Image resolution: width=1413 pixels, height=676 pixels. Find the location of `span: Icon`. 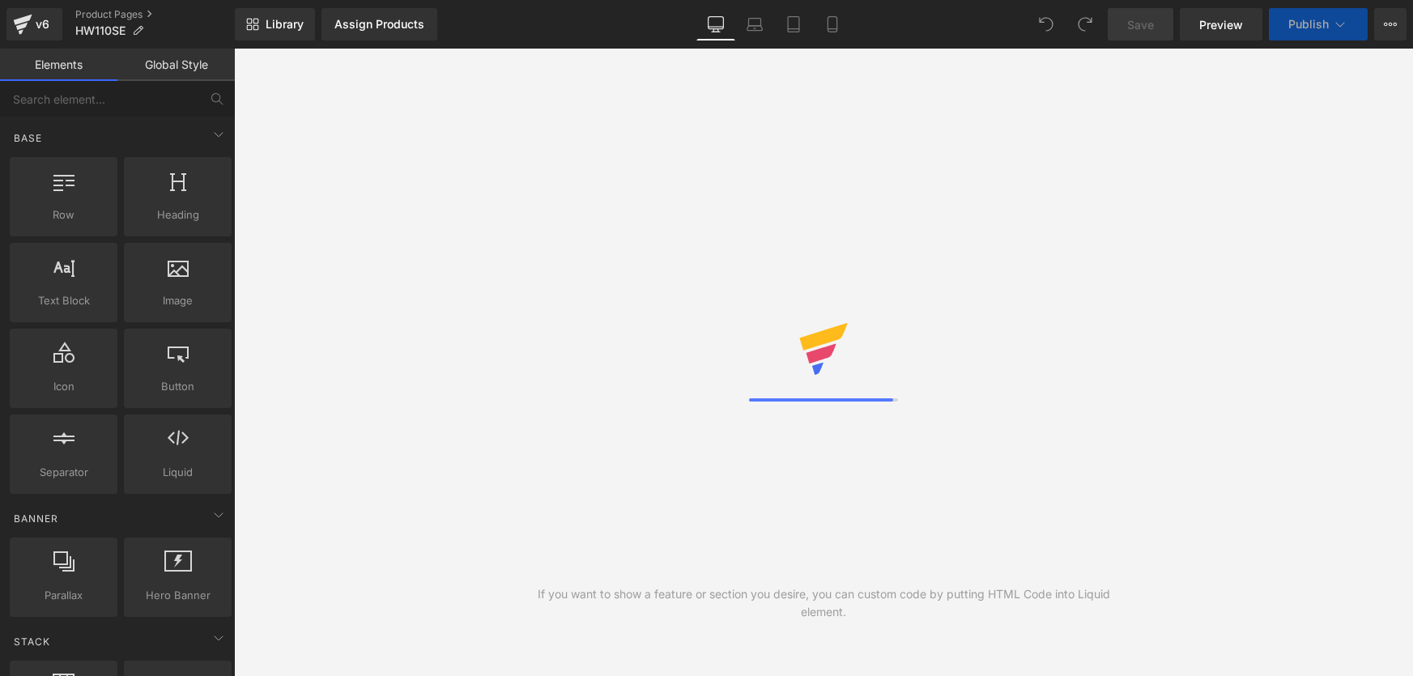

span: Icon is located at coordinates (63, 386).